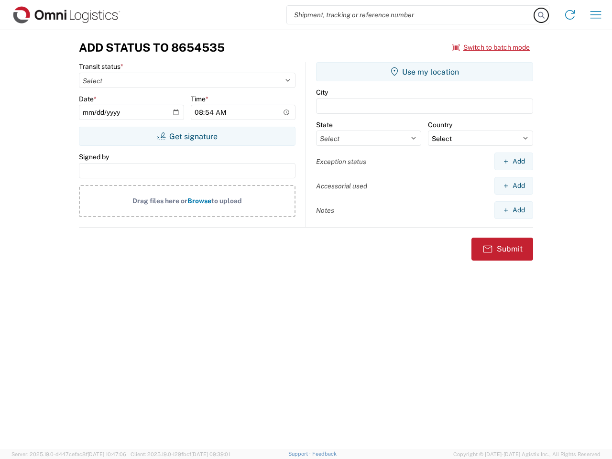 This screenshot has height=459, width=612. Describe the element at coordinates (341, 186) in the screenshot. I see `label: Accessorial used` at that location.